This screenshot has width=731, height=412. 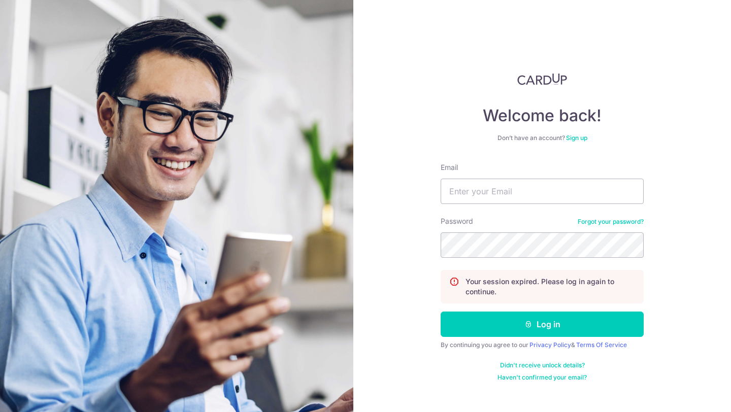 I want to click on button: Log in, so click(x=542, y=324).